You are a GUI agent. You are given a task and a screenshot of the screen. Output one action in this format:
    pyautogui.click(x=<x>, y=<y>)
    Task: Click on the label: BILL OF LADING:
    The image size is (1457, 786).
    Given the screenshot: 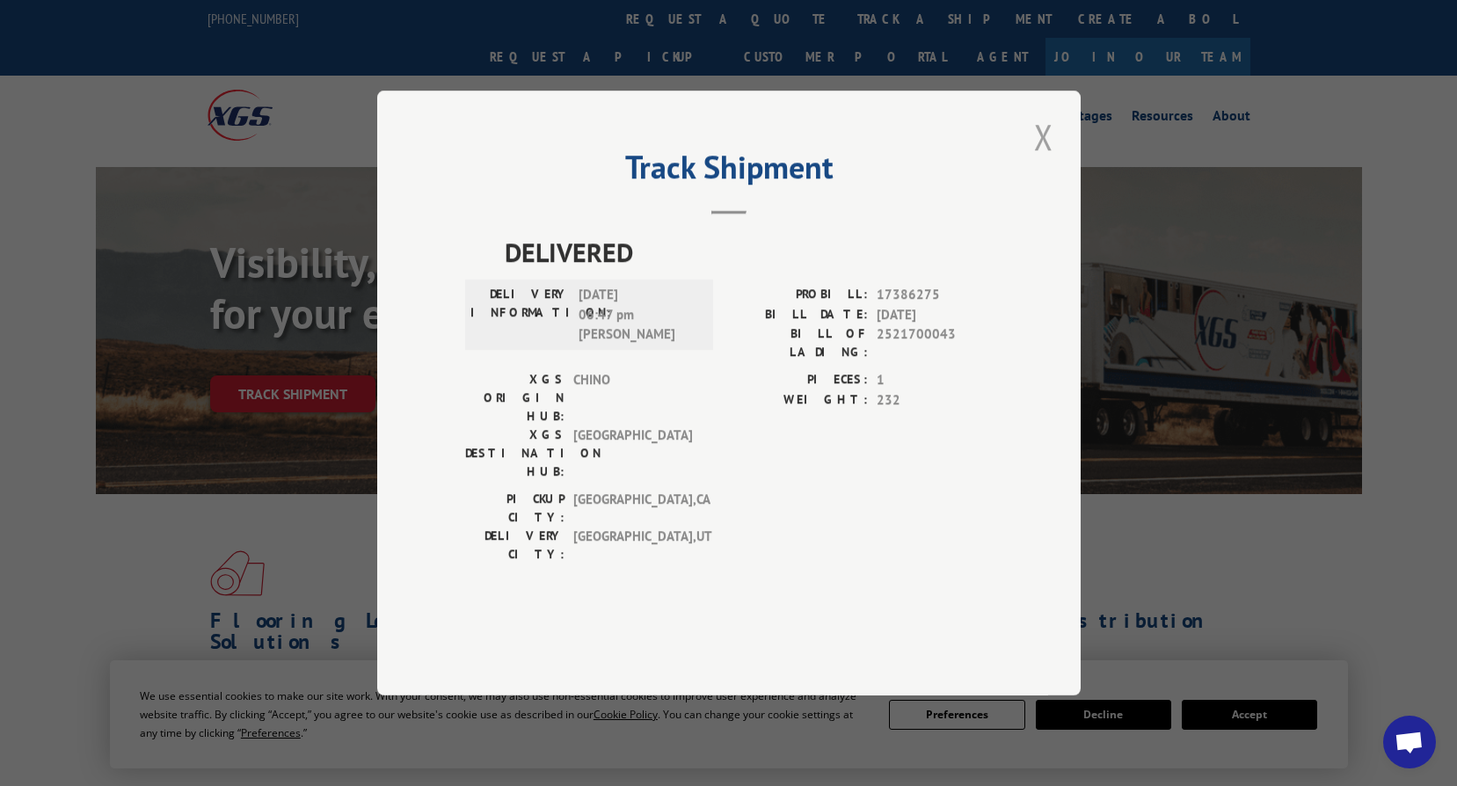 What is the action you would take?
    pyautogui.click(x=799, y=343)
    